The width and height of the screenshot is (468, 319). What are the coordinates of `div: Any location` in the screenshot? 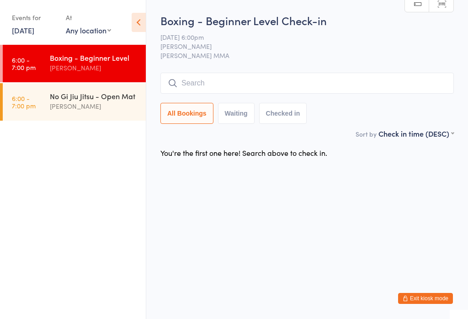 It's located at (88, 30).